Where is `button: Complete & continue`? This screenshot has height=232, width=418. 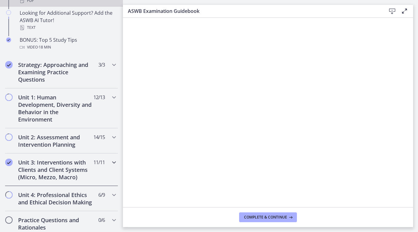
button: Complete & continue is located at coordinates (268, 218).